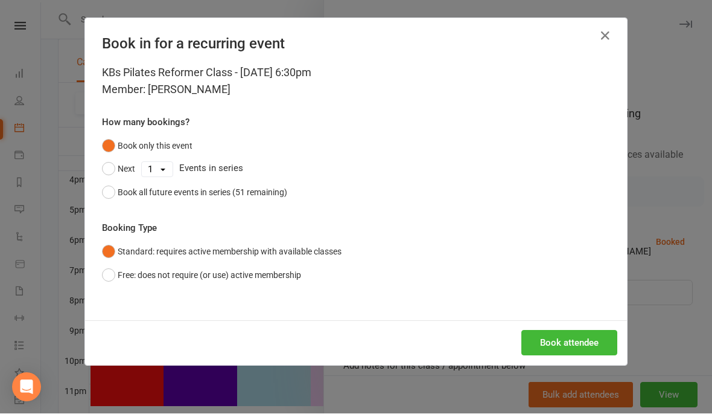 The width and height of the screenshot is (712, 414). What do you see at coordinates (569, 343) in the screenshot?
I see `button: Book attendee` at bounding box center [569, 343].